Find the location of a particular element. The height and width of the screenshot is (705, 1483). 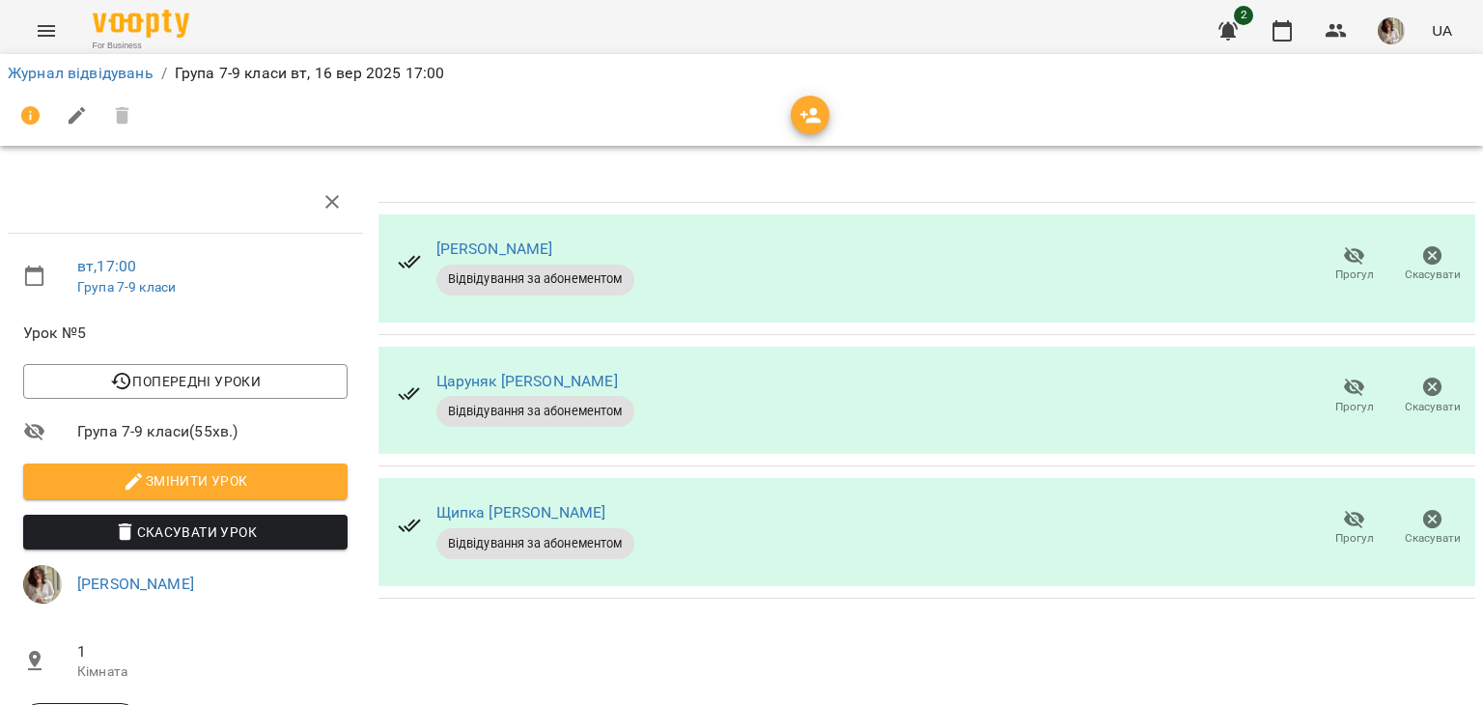

button: Menu is located at coordinates (46, 31).